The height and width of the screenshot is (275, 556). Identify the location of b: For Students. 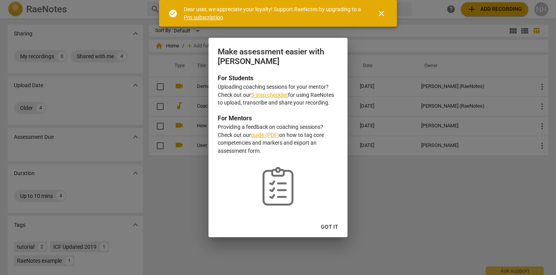
(236, 78).